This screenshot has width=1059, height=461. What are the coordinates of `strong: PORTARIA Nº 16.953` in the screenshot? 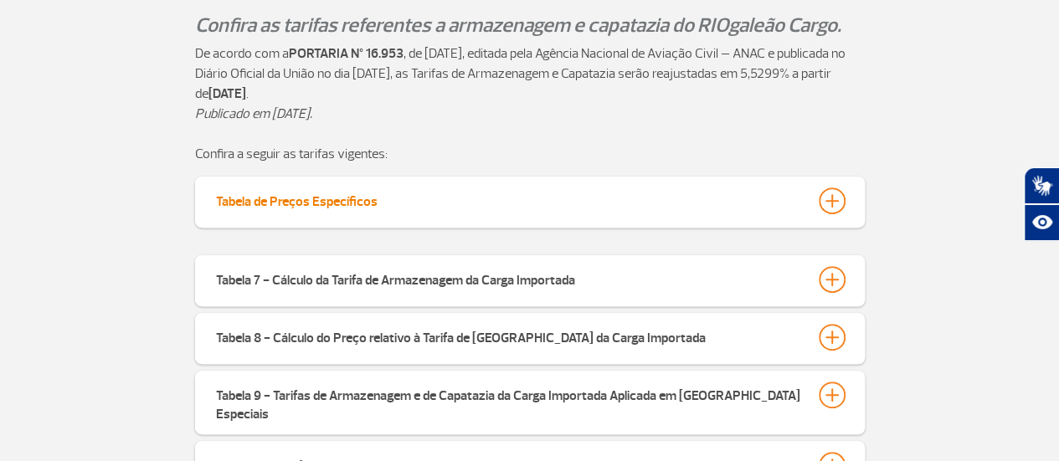 It's located at (346, 54).